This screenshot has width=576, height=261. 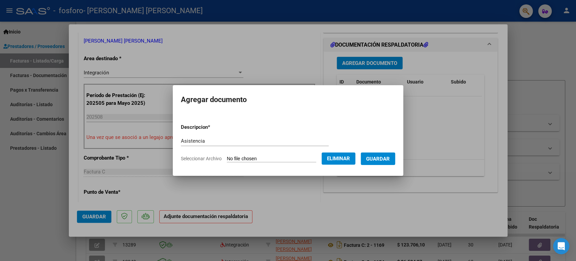 What do you see at coordinates (562, 246) in the screenshot?
I see `div: Open Intercom Messenger` at bounding box center [562, 246].